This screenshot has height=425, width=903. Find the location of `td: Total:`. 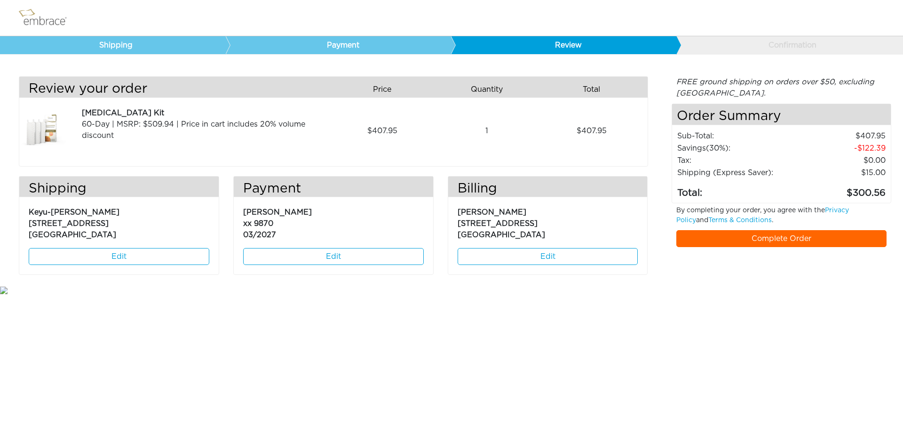

td: Total: is located at coordinates (734, 189).